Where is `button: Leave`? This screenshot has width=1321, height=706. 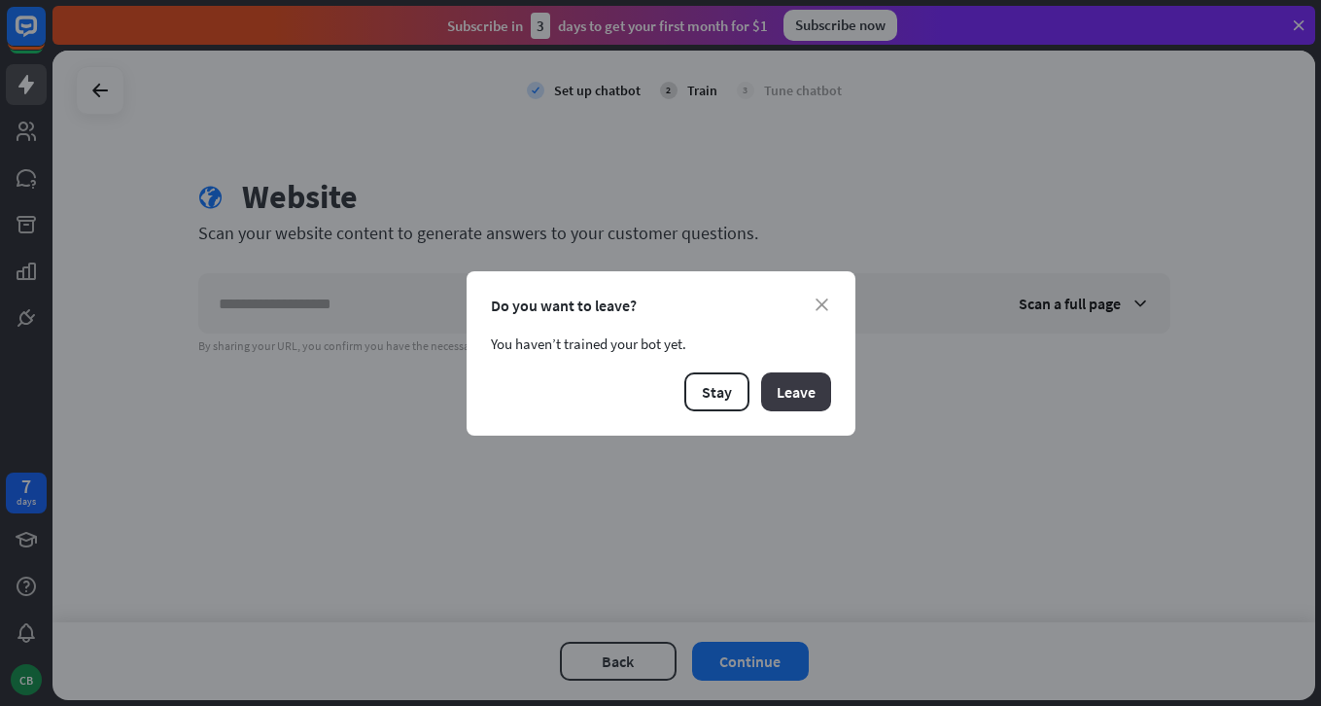 button: Leave is located at coordinates (796, 392).